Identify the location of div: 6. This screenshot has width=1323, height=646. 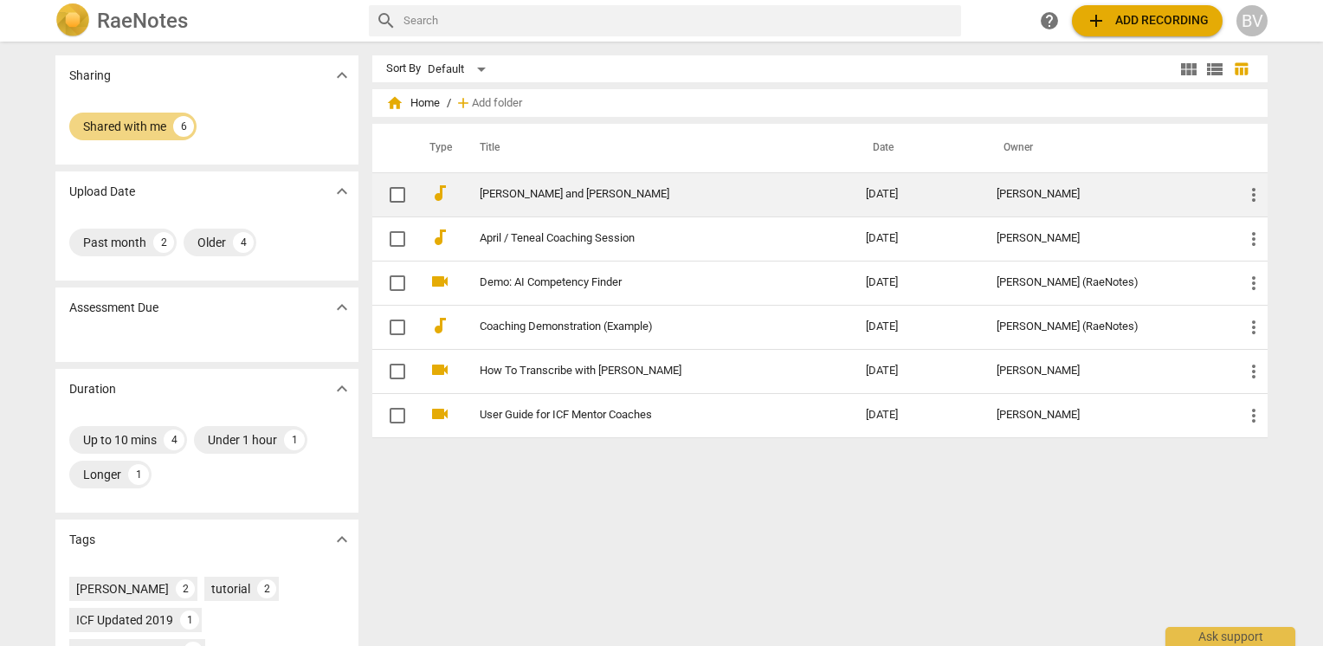
(184, 126).